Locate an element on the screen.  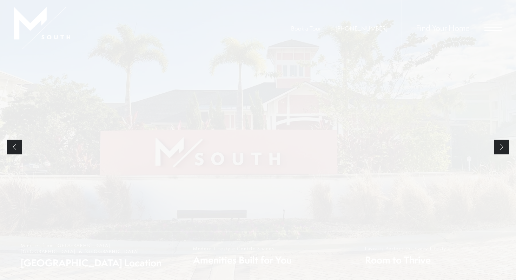
span: Modern Lifestyle Centric Spaces is located at coordinates (242, 248).